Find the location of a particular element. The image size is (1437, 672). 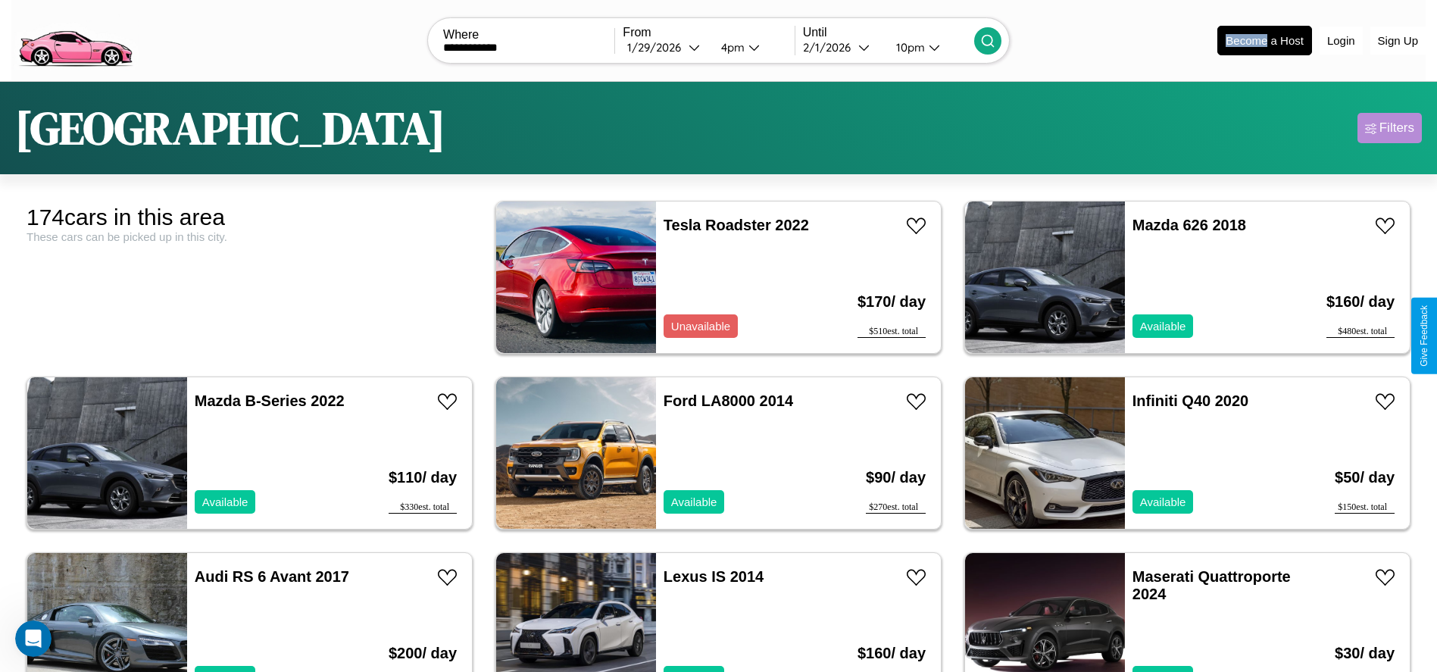

a: Tesla Roadster 2022 is located at coordinates (736, 225).